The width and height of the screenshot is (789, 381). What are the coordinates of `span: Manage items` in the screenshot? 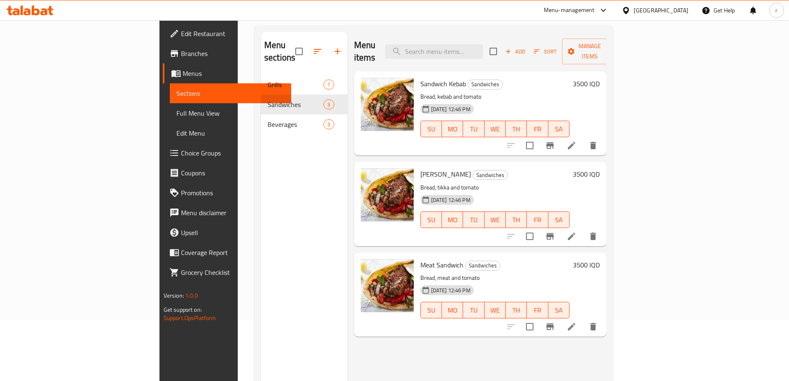 It's located at (590, 51).